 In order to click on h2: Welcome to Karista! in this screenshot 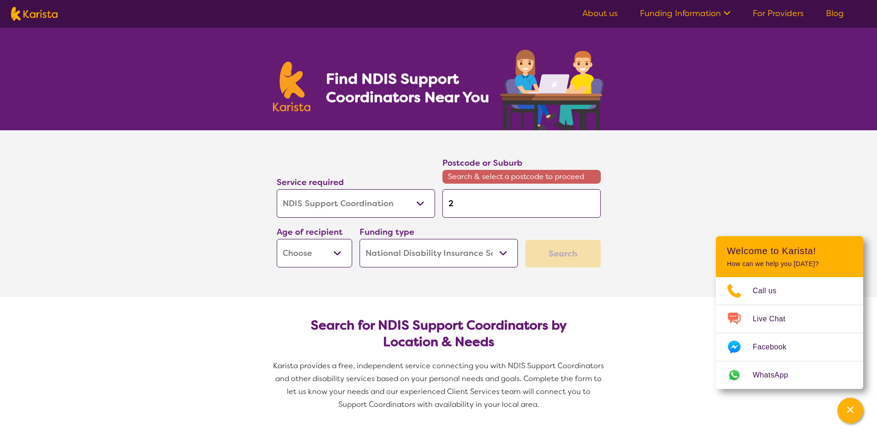, I will do `click(790, 251)`.